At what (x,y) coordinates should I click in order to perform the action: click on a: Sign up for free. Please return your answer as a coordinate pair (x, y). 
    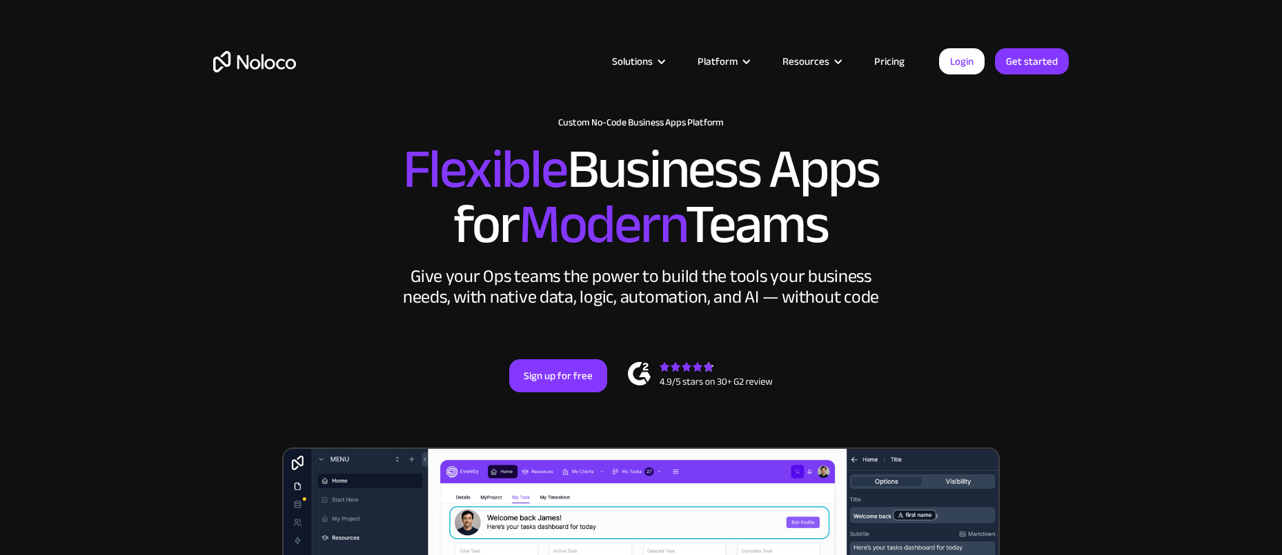
    Looking at the image, I should click on (558, 376).